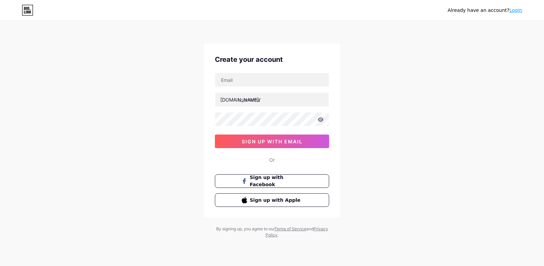 The height and width of the screenshot is (266, 544). I want to click on a: Sign up with Facebook, so click(272, 181).